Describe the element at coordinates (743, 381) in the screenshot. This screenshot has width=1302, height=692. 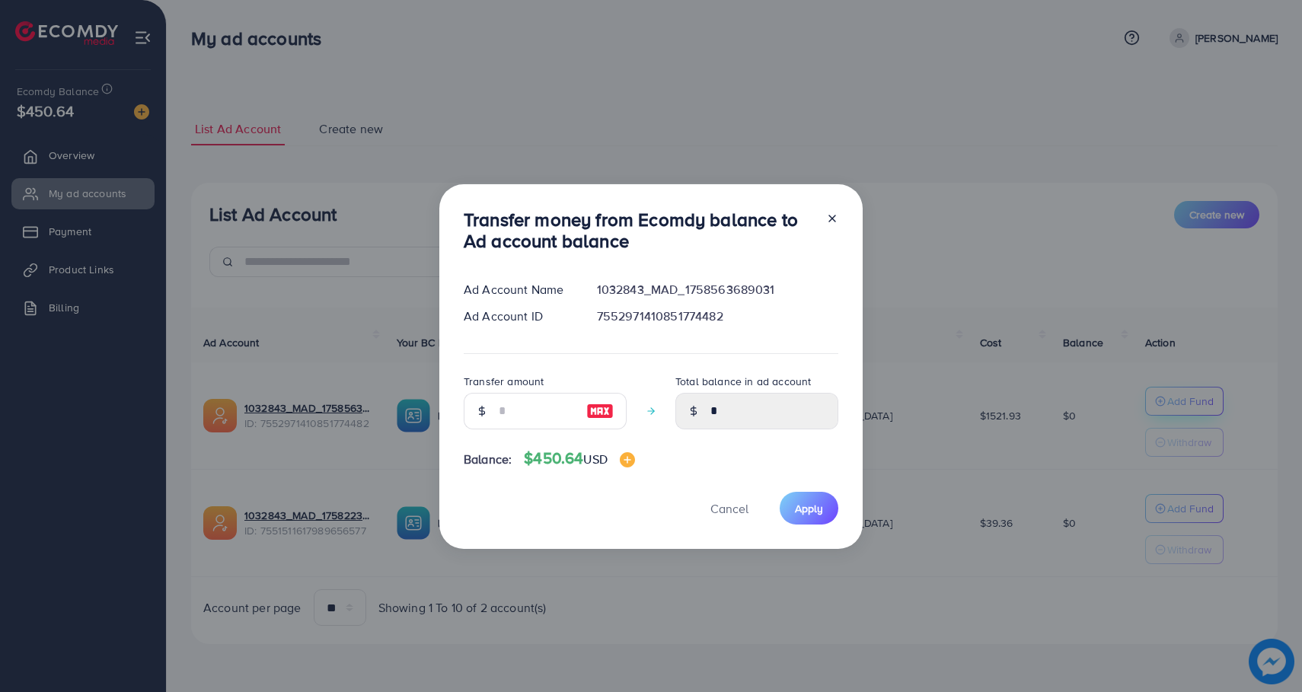
I see `label: Total balance in ad account` at that location.